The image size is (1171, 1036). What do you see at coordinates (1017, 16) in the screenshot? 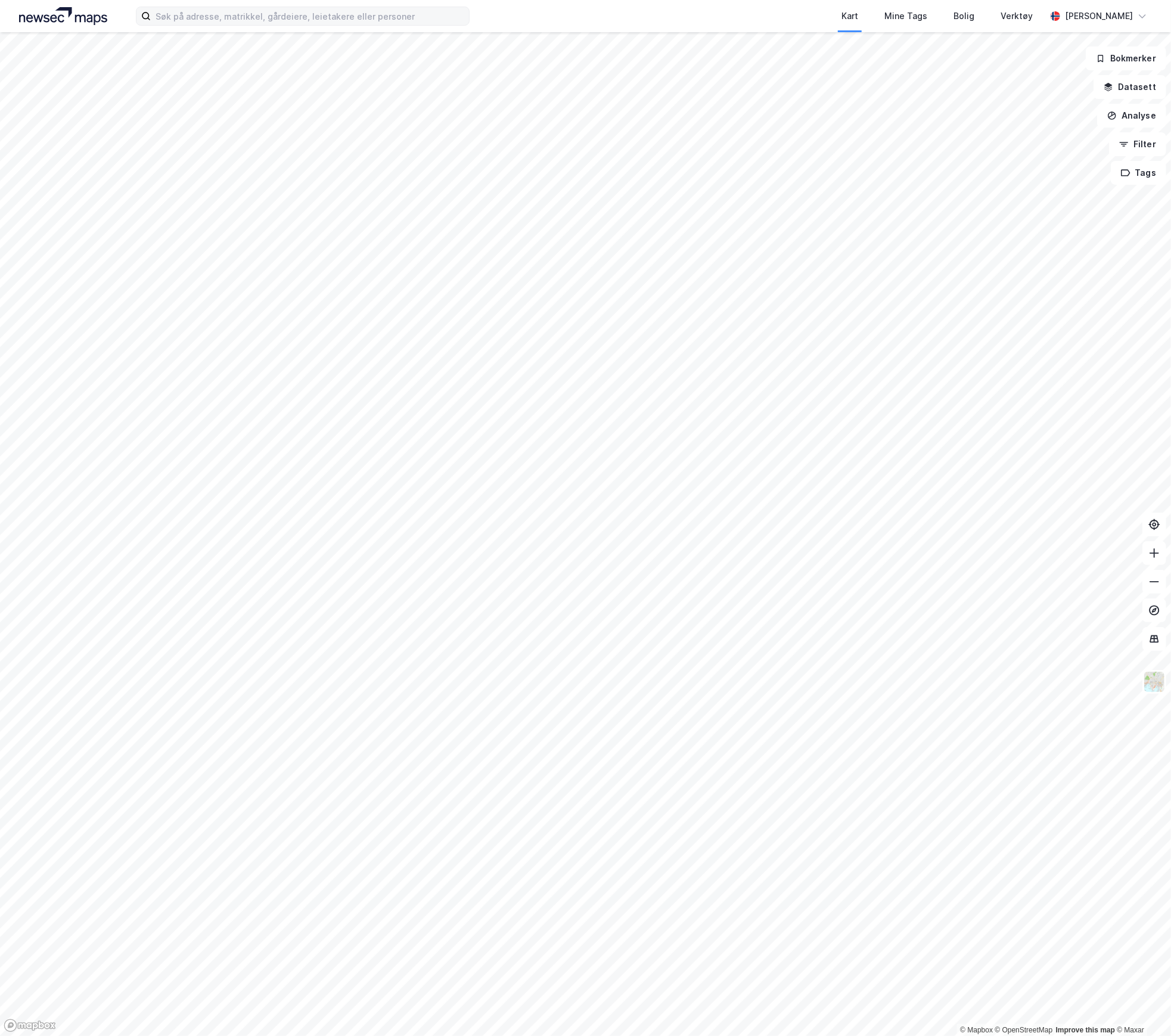
I see `div: Verktøy` at bounding box center [1017, 16].